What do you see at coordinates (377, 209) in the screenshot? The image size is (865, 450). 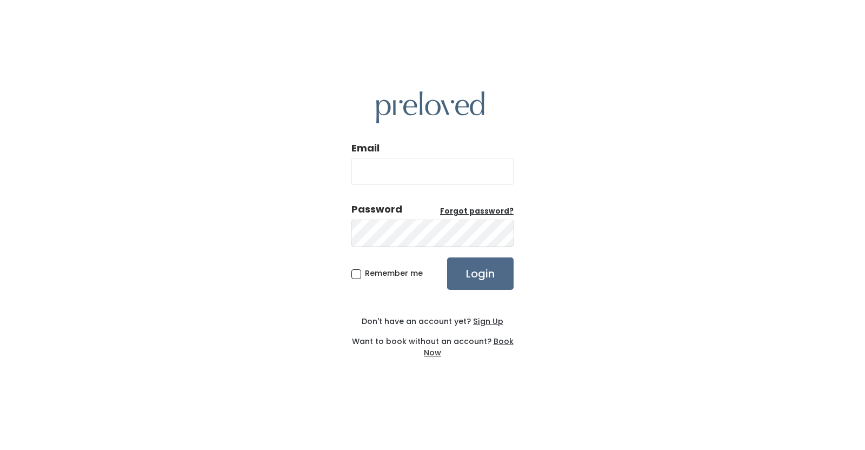 I see `div: Password` at bounding box center [377, 209].